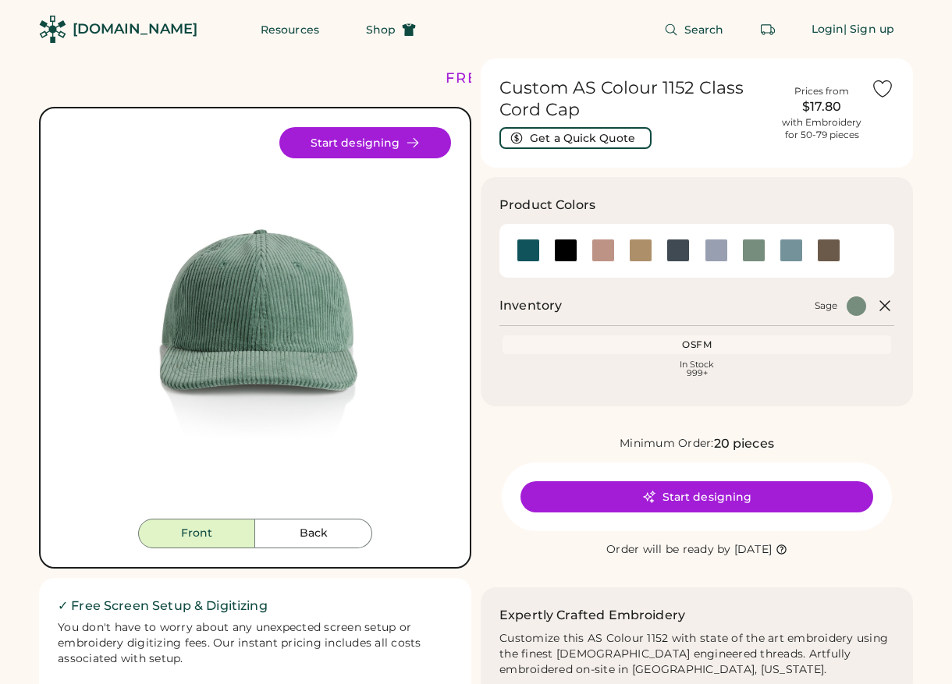 The height and width of the screenshot is (684, 952). What do you see at coordinates (821, 107) in the screenshot?
I see `div: $17.80` at bounding box center [821, 107].